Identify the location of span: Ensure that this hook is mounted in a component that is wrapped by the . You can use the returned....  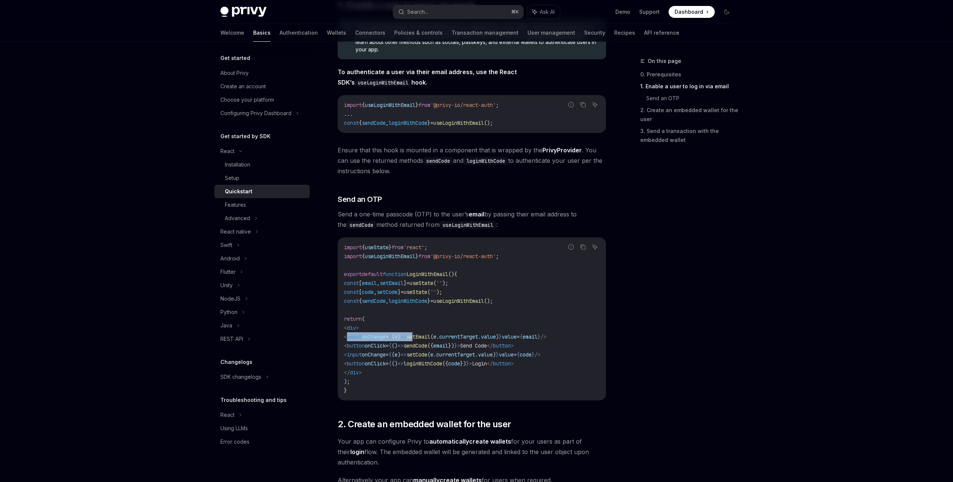
(472, 160).